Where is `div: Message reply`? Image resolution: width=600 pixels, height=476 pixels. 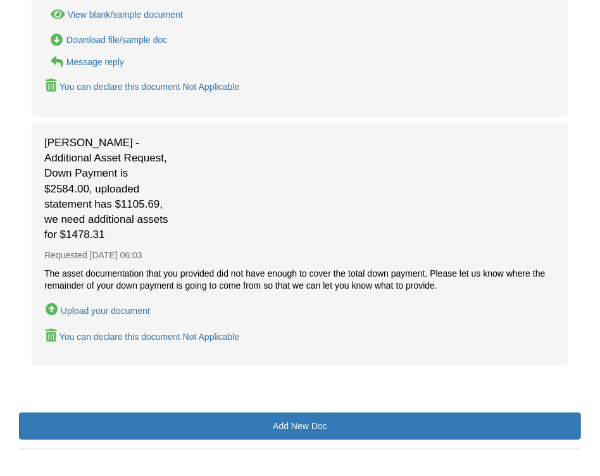
div: Message reply is located at coordinates (95, 62).